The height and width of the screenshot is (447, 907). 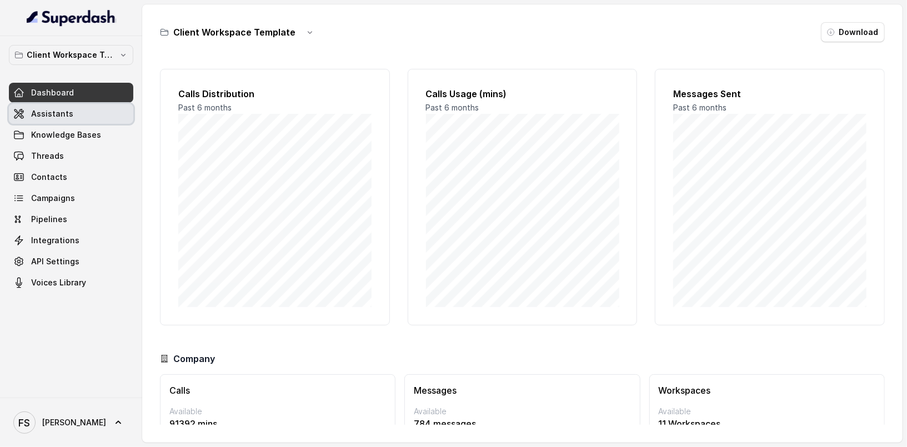 I want to click on button: Client Workspace Template, so click(x=71, y=55).